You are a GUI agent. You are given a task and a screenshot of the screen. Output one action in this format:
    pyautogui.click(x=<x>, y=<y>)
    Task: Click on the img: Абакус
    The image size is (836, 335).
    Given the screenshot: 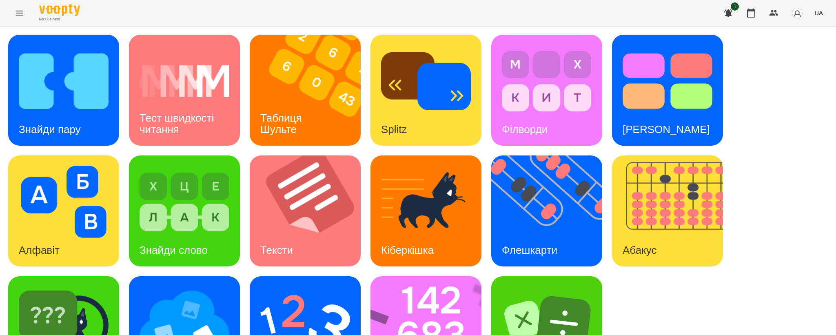 What is the action you would take?
    pyautogui.click(x=673, y=211)
    